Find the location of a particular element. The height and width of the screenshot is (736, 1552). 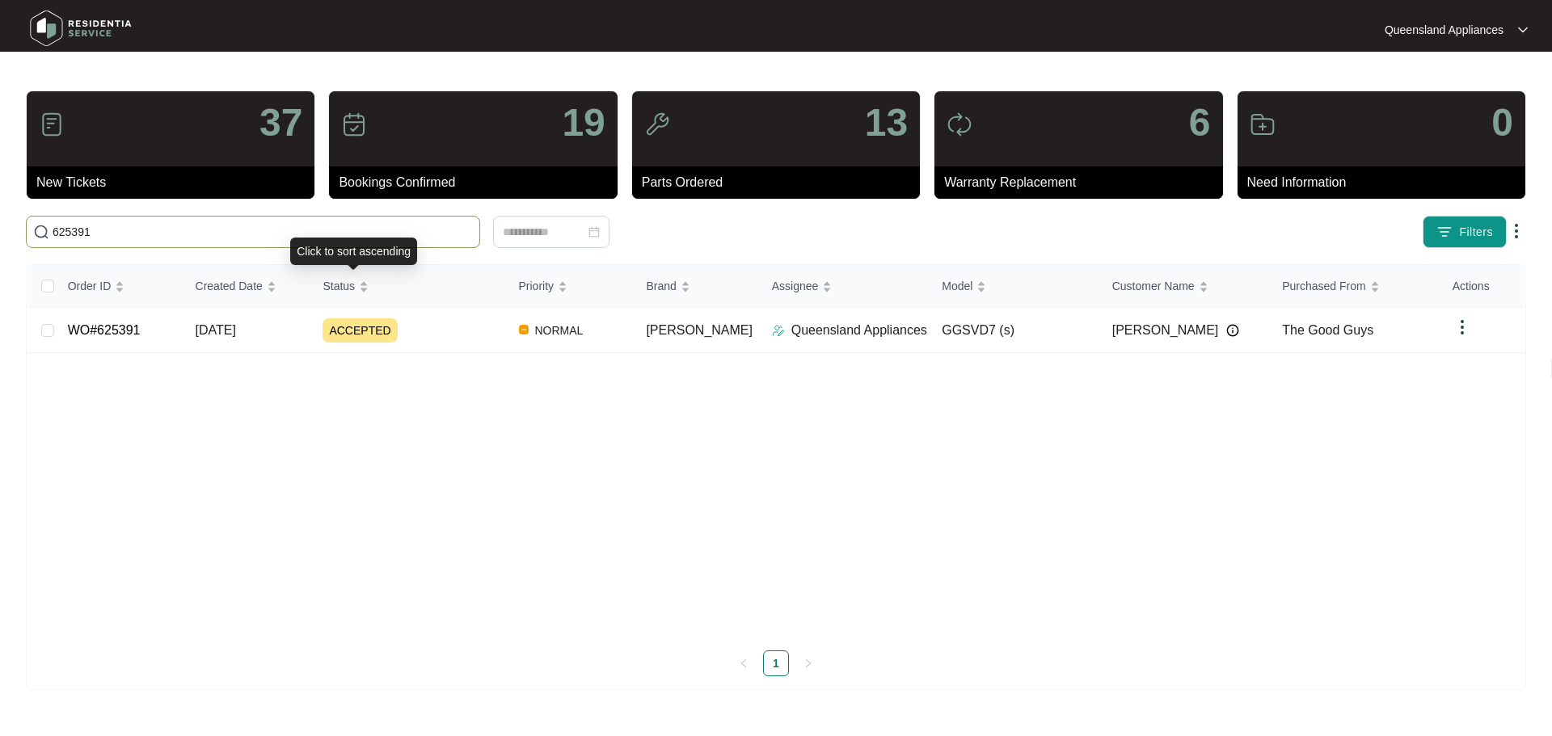

p: 0 is located at coordinates (1502, 123).